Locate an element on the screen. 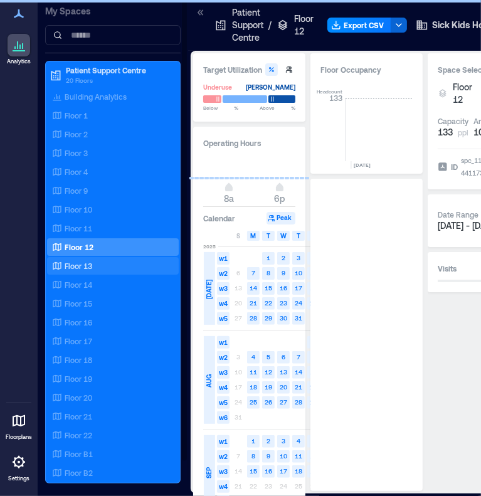 This screenshot has height=496, width=481. a: Settings is located at coordinates (19, 466).